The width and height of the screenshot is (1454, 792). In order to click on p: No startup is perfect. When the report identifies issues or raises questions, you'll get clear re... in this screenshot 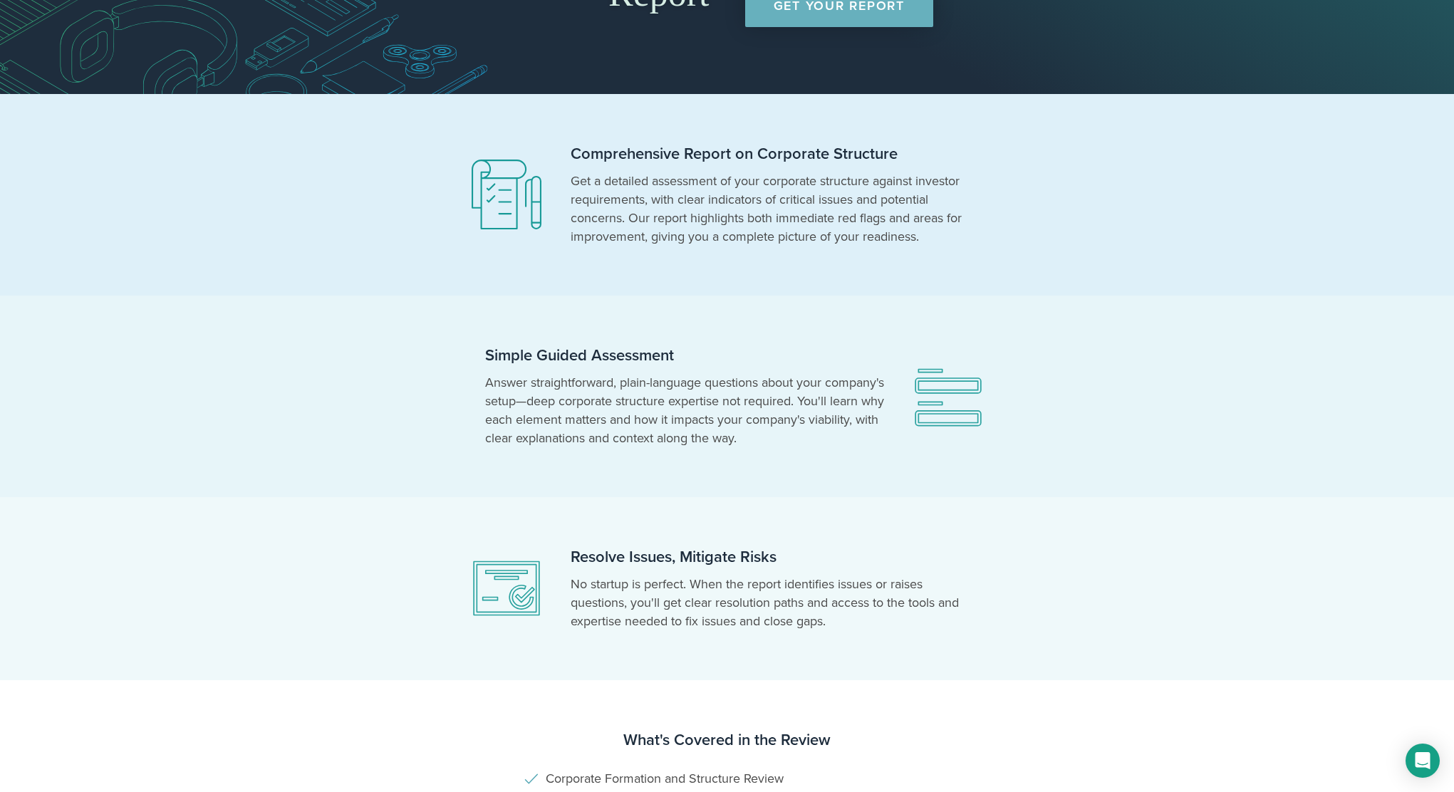, I will do `click(770, 603)`.